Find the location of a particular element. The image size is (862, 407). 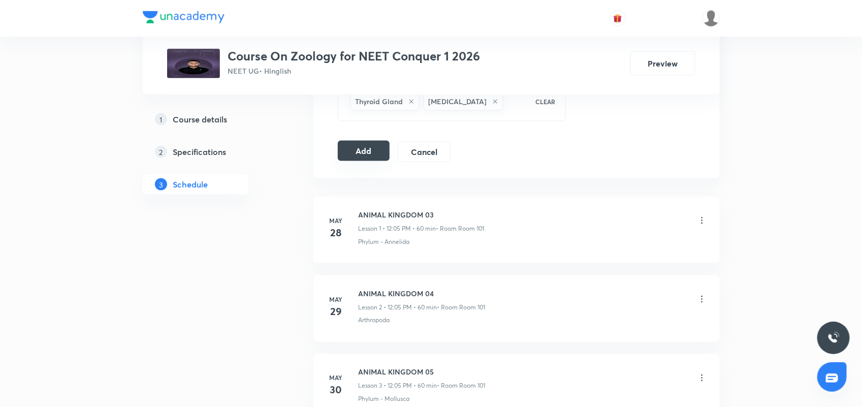

h3: Course On Zoology for NEET Conquer 1 2026 is located at coordinates (354, 56).